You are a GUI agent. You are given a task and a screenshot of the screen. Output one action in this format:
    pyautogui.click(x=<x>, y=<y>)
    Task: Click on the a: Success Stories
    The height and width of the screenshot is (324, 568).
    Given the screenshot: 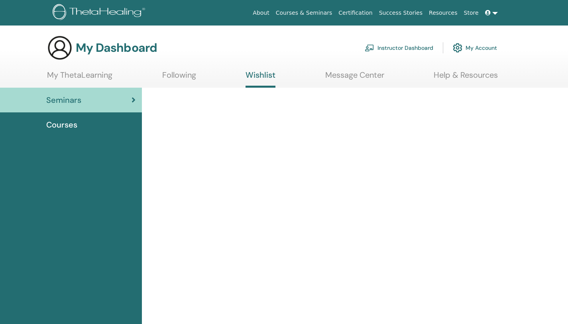 What is the action you would take?
    pyautogui.click(x=400, y=13)
    